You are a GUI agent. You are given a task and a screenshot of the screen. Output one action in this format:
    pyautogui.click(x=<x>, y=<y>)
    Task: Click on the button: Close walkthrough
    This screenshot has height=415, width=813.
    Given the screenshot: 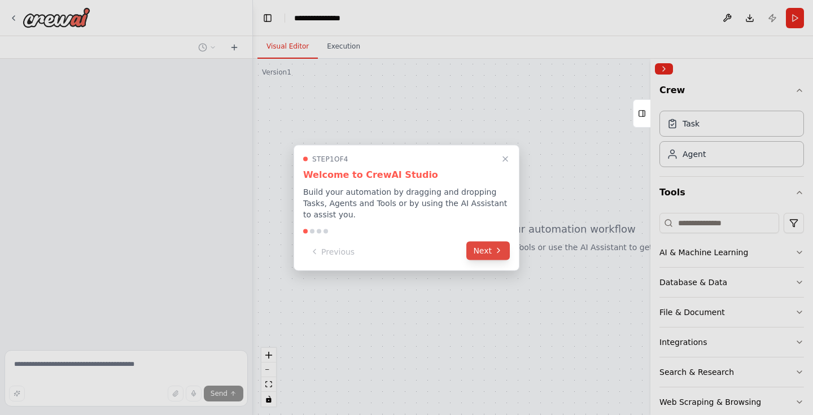 What is the action you would take?
    pyautogui.click(x=505, y=159)
    